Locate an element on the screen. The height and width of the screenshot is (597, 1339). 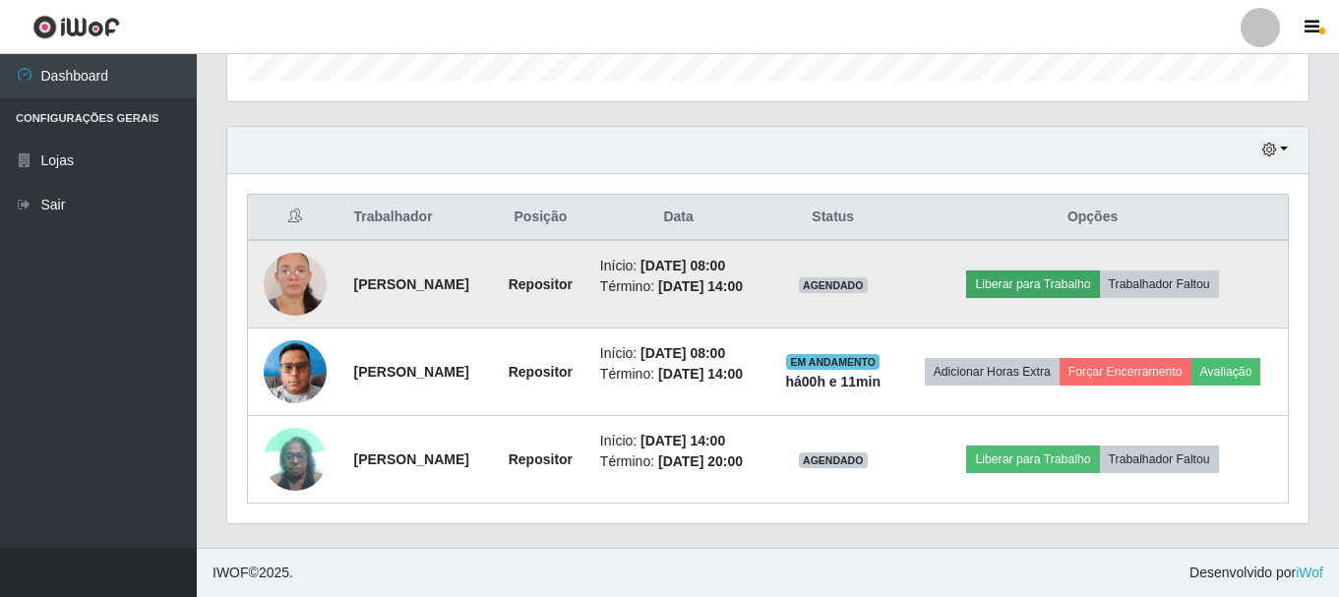
strong: há 00 h e 11 min is located at coordinates (833, 382).